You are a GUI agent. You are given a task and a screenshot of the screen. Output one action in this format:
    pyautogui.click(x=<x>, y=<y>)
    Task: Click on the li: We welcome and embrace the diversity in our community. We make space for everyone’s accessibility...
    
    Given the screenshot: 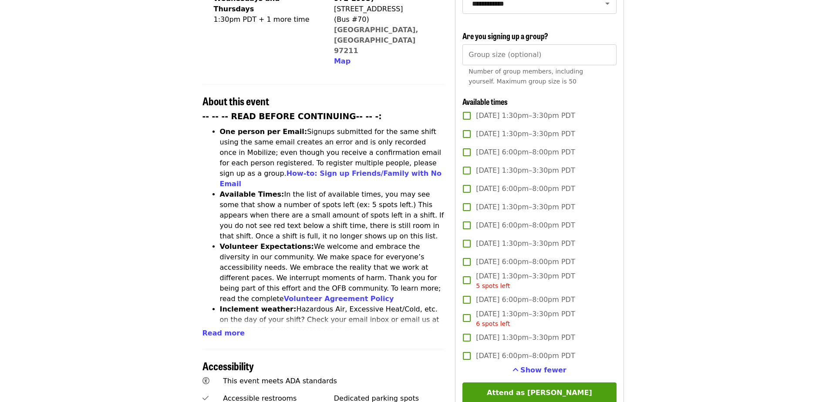 What is the action you would take?
    pyautogui.click(x=332, y=273)
    